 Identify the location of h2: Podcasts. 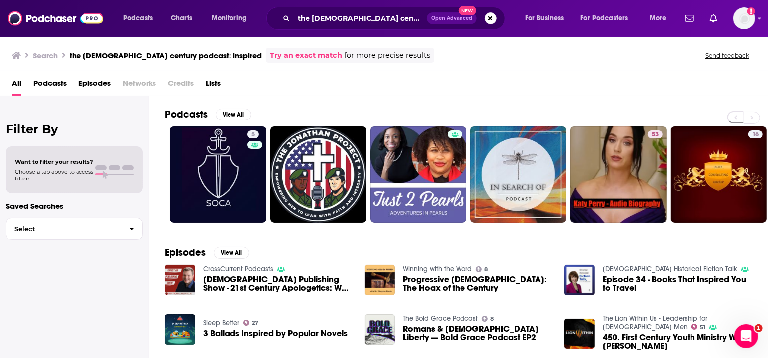
(186, 114).